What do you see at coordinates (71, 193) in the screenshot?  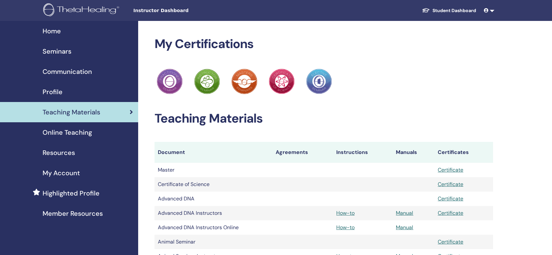 I see `span: Highlighted Profile` at bounding box center [71, 193].